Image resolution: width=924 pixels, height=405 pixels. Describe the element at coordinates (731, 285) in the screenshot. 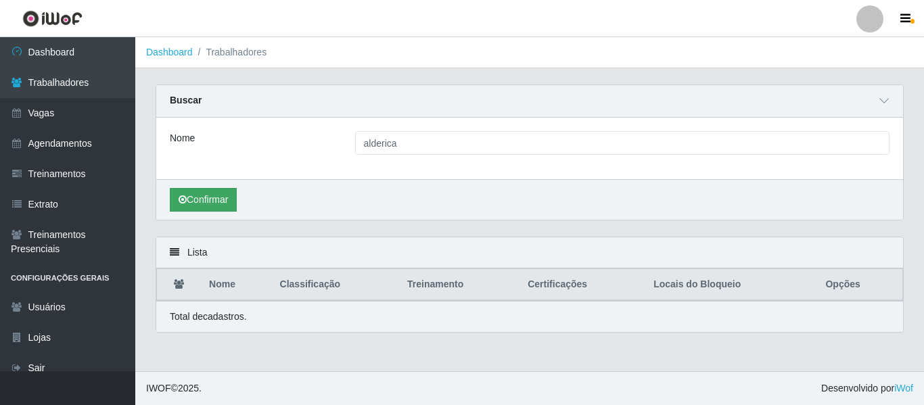

I see `th: Locais do Bloqueio` at that location.